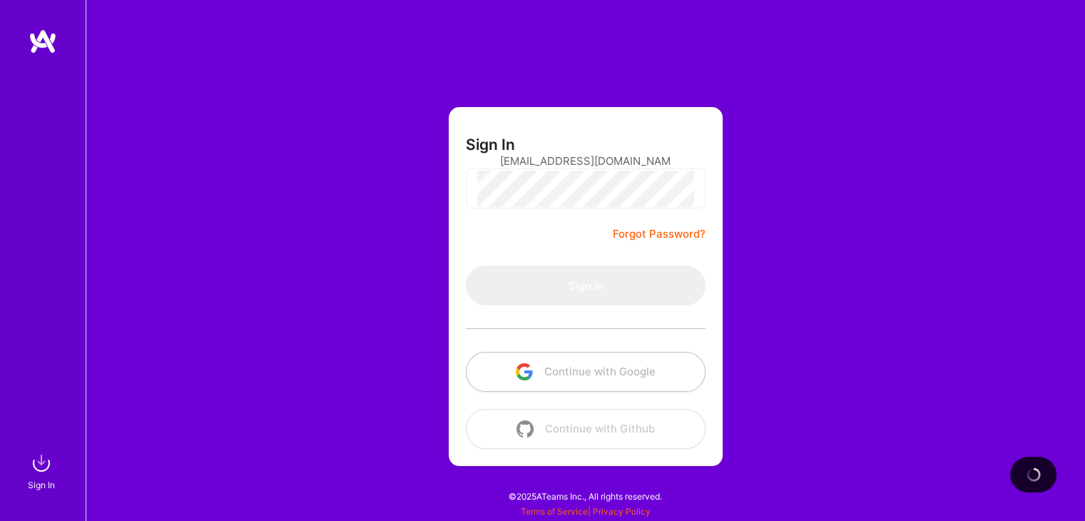 Image resolution: width=1085 pixels, height=521 pixels. I want to click on button: Continue with Google, so click(586, 372).